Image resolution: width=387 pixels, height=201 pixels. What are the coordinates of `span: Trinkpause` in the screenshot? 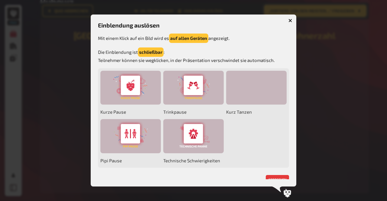 It's located at (193, 112).